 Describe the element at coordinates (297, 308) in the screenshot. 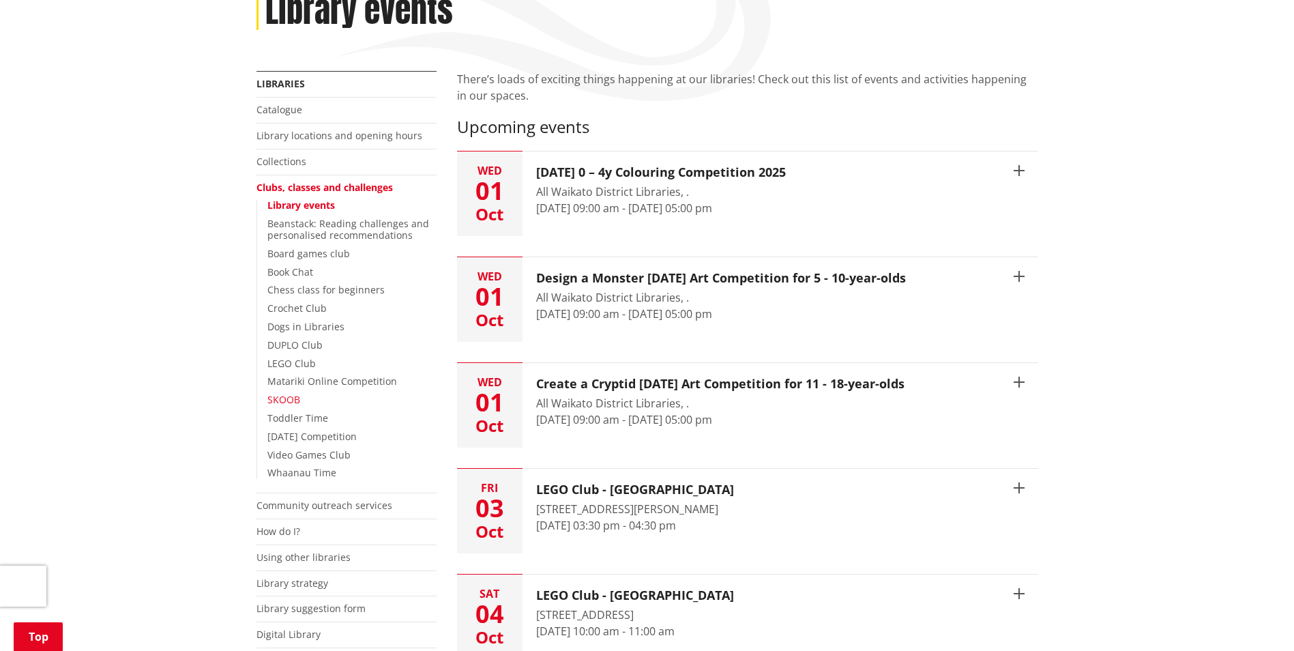

I see `a: Crochet Club` at that location.